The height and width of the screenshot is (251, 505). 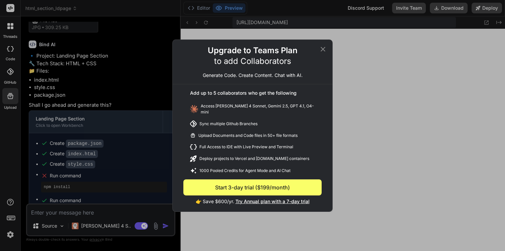 What do you see at coordinates (253, 147) in the screenshot?
I see `div: Full Access to IDE with Live Preview and Terminal` at bounding box center [253, 147].